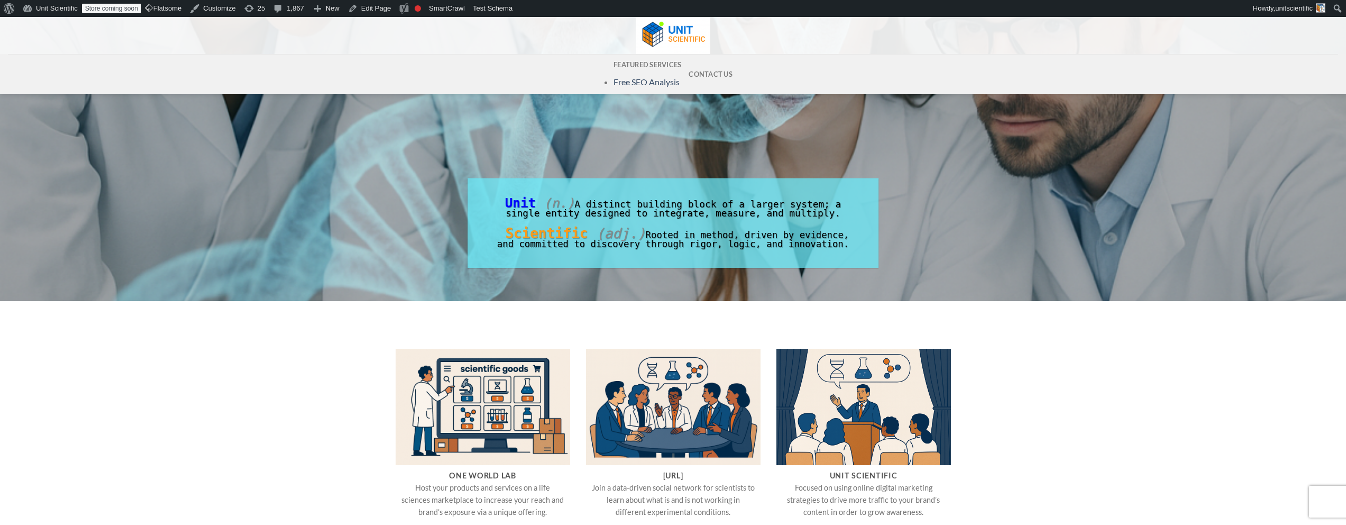 This screenshot has width=1346, height=525. I want to click on span: (n.), so click(559, 203).